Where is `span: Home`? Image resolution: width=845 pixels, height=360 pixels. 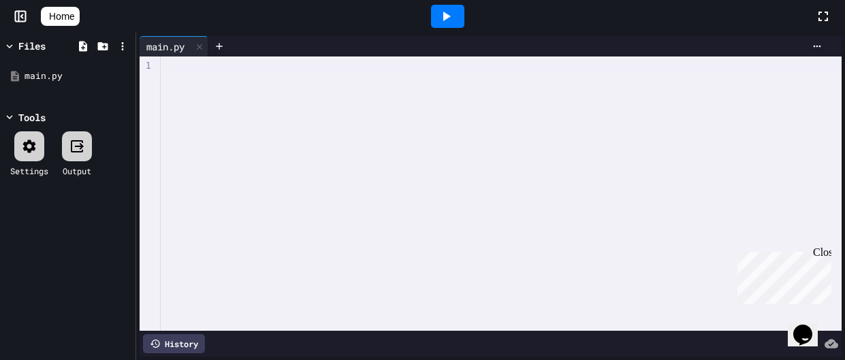 span: Home is located at coordinates (61, 16).